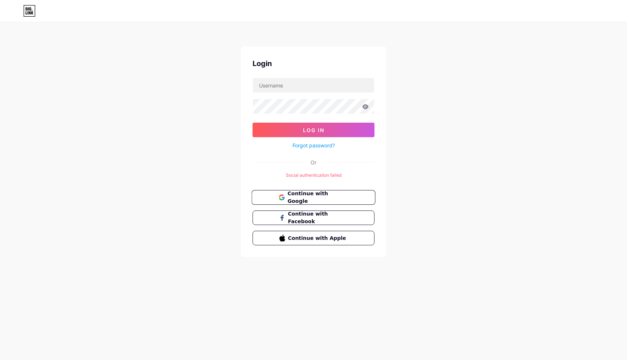 The height and width of the screenshot is (360, 627). Describe the element at coordinates (313, 85) in the screenshot. I see `input: Username` at that location.